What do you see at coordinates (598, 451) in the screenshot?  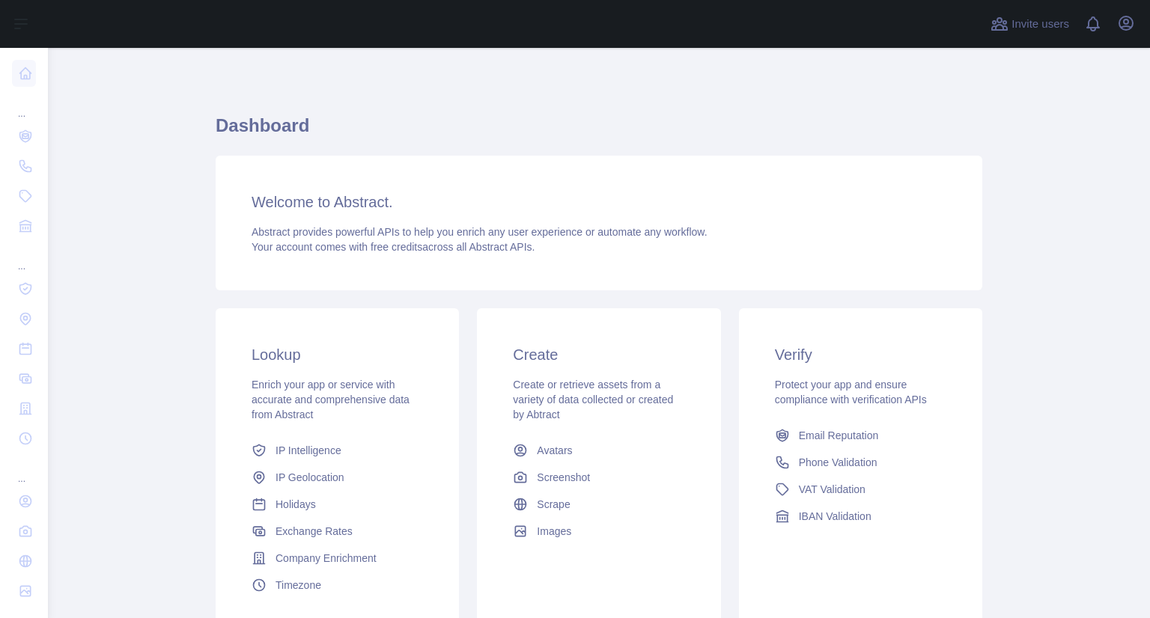 I see `a: Avatars` at bounding box center [598, 451].